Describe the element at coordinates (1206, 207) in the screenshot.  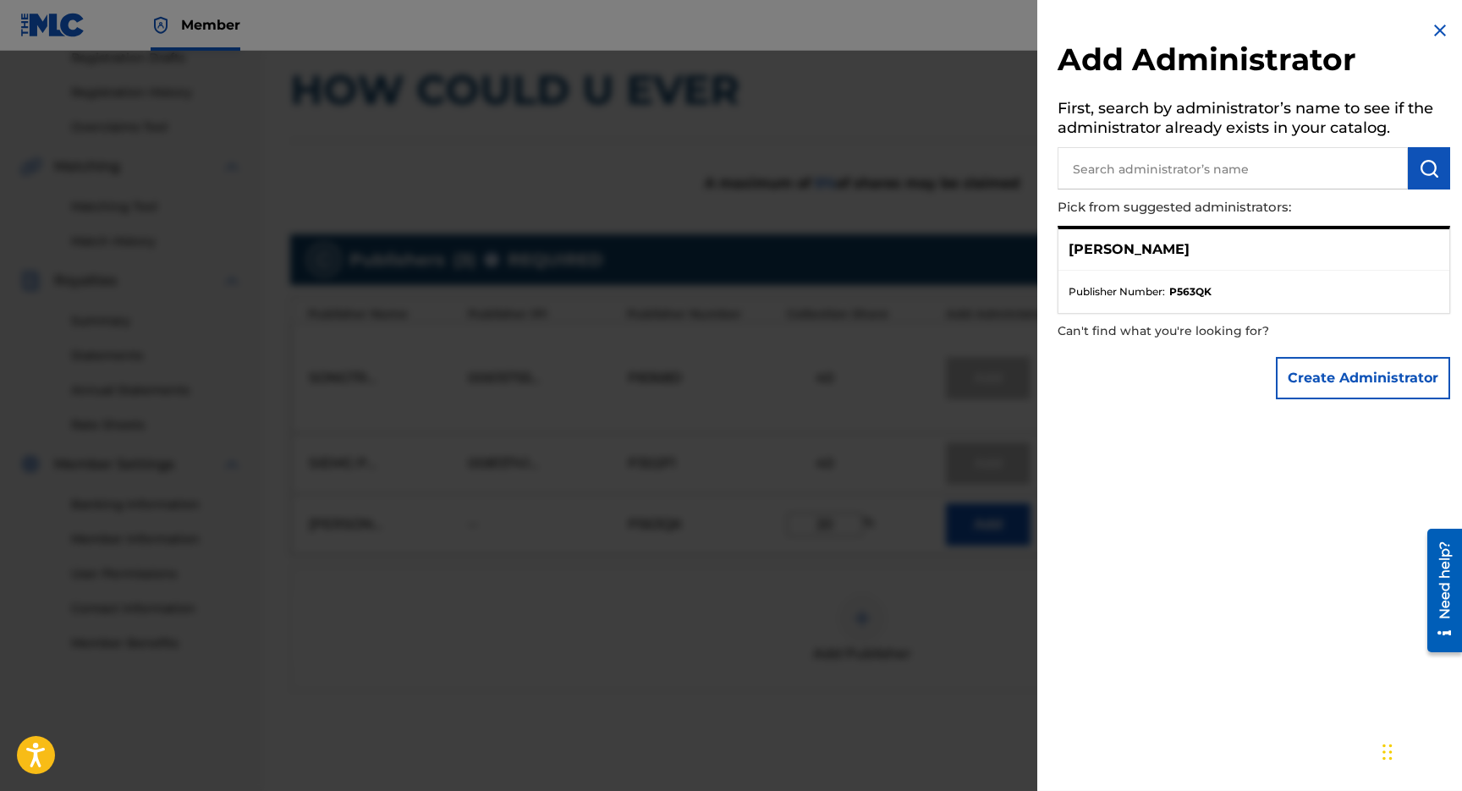
I see `p: Pick from suggested administrators:` at that location.